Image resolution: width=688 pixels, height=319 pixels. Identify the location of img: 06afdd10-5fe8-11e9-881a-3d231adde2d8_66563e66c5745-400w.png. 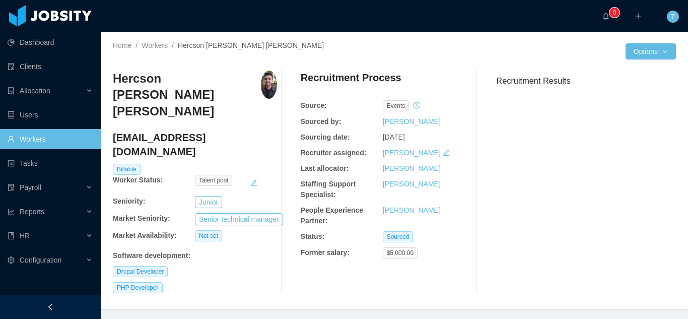
(269, 85).